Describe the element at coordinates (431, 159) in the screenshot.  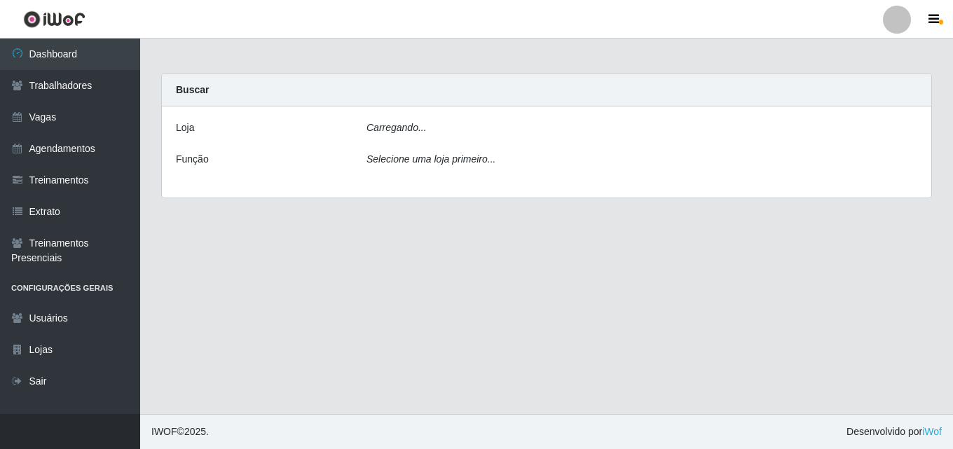
I see `i: Selecione uma loja primeiro...` at that location.